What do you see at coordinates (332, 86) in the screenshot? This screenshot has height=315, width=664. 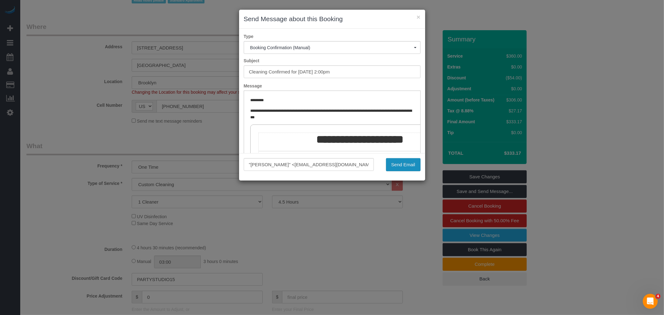 I see `label: Message` at bounding box center [332, 86].